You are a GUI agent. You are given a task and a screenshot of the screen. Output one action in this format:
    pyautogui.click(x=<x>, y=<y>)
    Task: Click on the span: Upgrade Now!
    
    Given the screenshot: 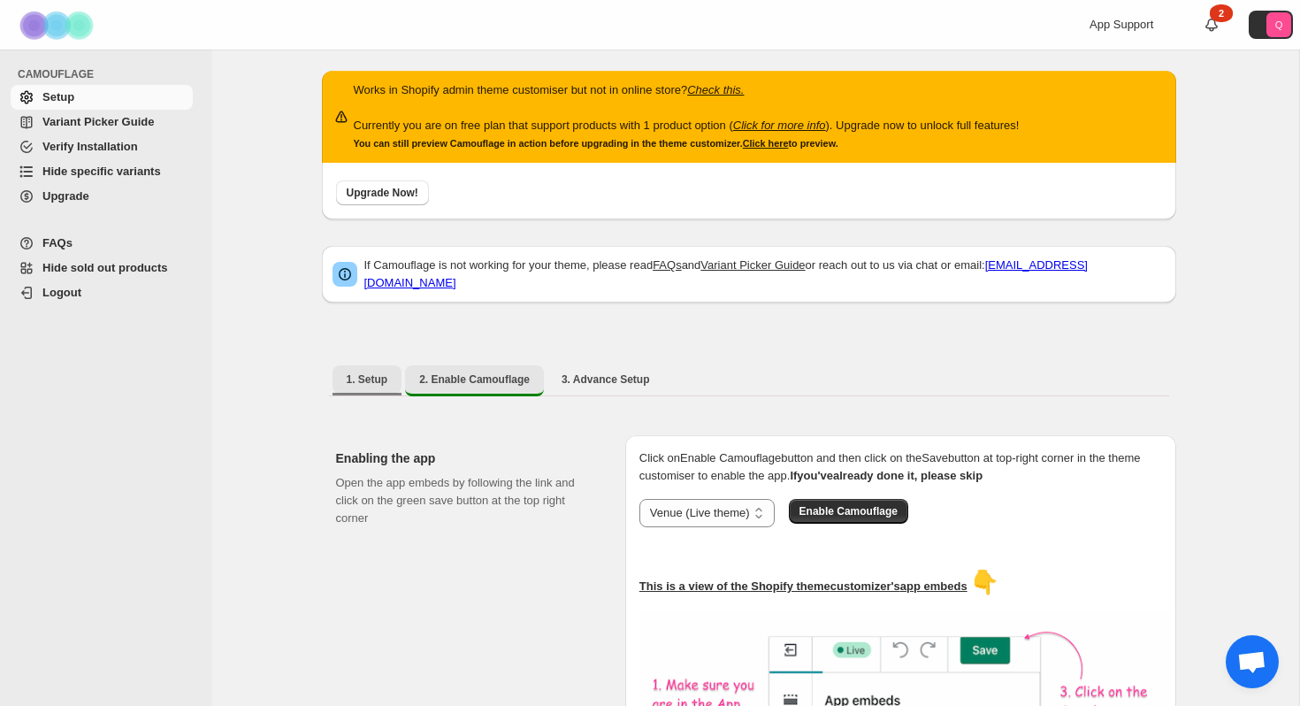 What is the action you would take?
    pyautogui.click(x=382, y=193)
    